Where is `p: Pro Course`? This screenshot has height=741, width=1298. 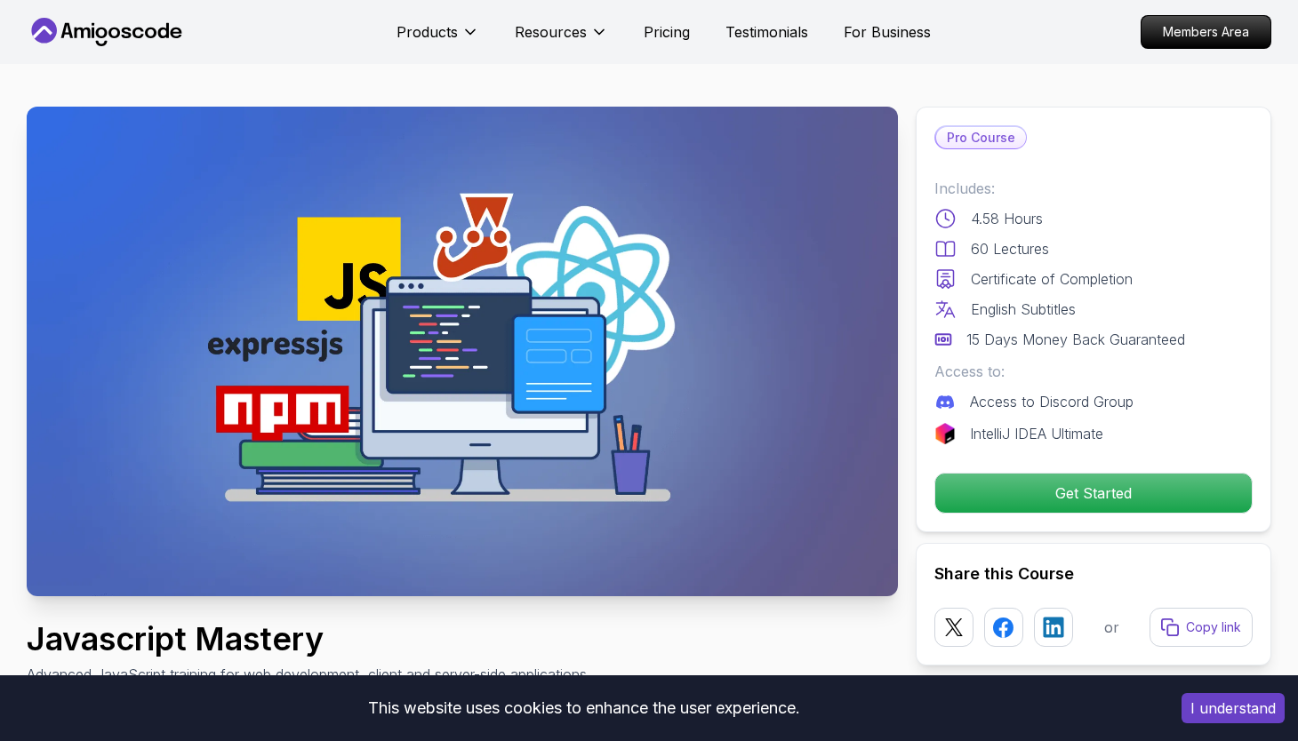 p: Pro Course is located at coordinates (980, 138).